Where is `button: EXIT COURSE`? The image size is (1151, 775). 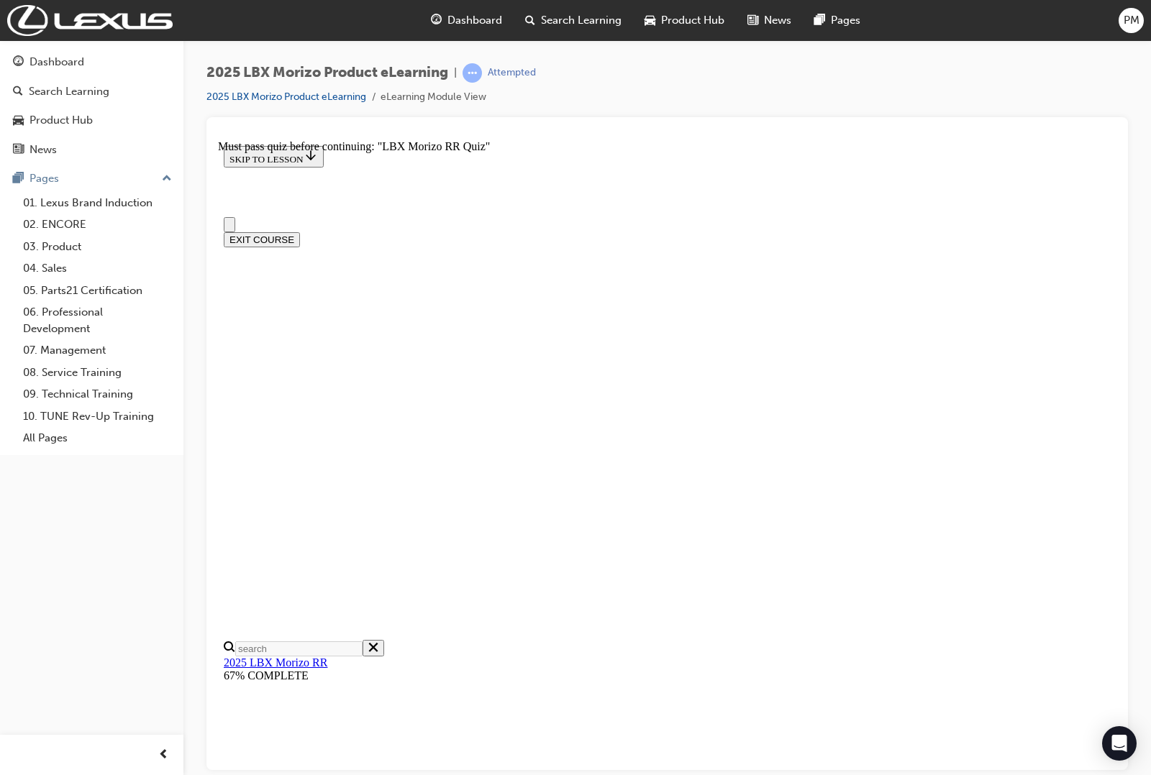
button: EXIT COURSE is located at coordinates (44, 99).